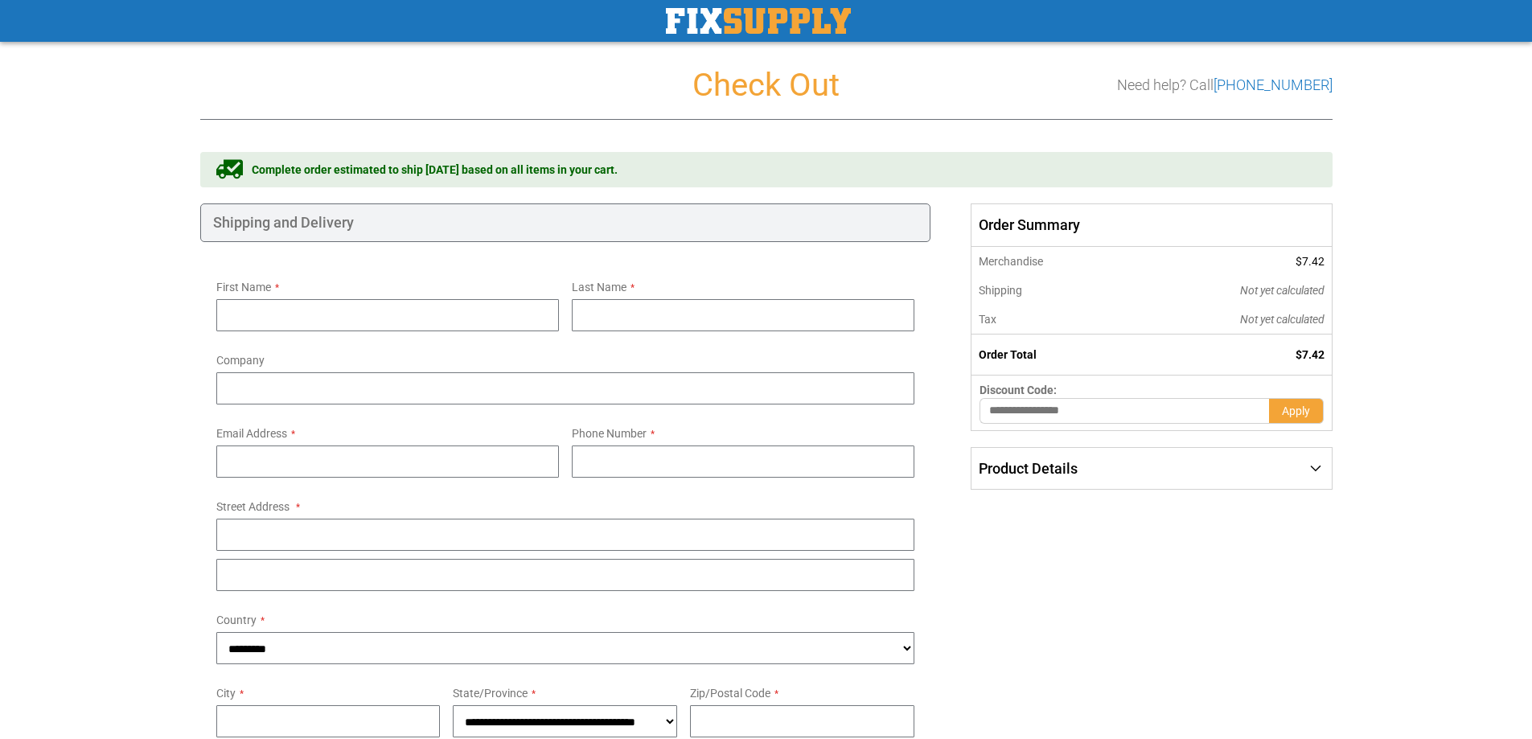 The image size is (1532, 739). What do you see at coordinates (240, 360) in the screenshot?
I see `span: Company` at bounding box center [240, 360].